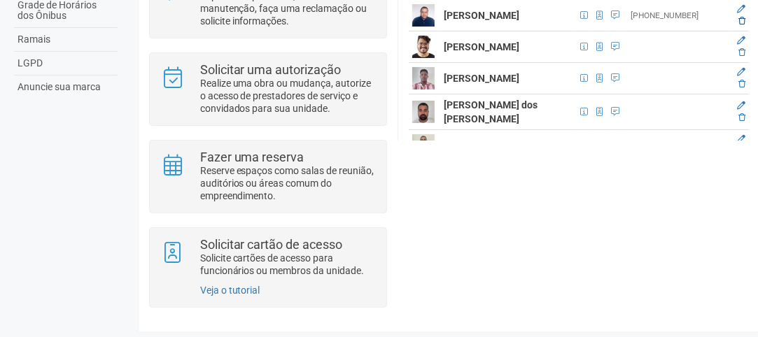  Describe the element at coordinates (288, 265) in the screenshot. I see `p: Solicite cartões de acesso para funcionários ou membros da unidade.` at that location.